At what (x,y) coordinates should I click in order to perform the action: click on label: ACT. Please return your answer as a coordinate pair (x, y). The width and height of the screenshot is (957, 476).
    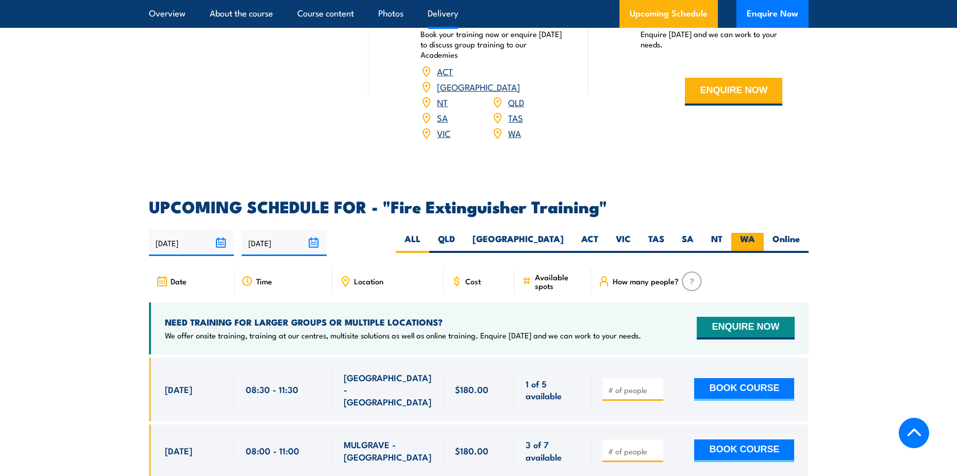
    Looking at the image, I should click on (589, 243).